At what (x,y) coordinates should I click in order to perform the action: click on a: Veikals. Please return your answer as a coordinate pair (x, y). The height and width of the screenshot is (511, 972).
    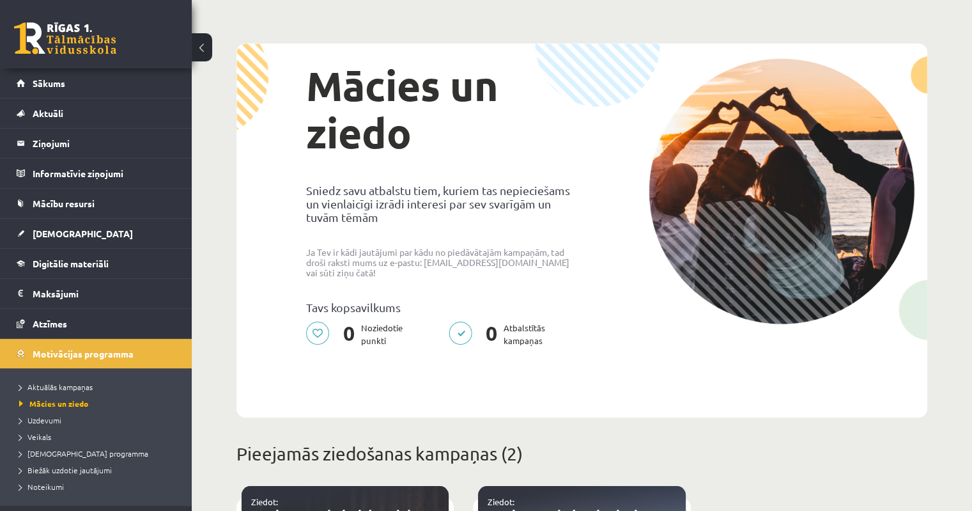
    Looking at the image, I should click on (99, 436).